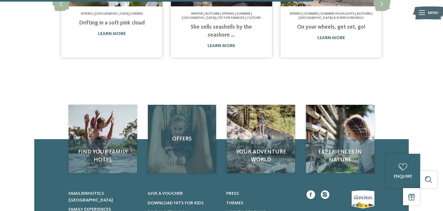  Describe the element at coordinates (112, 23) in the screenshot. I see `a: Drifting in a soft pink cloud` at that location.